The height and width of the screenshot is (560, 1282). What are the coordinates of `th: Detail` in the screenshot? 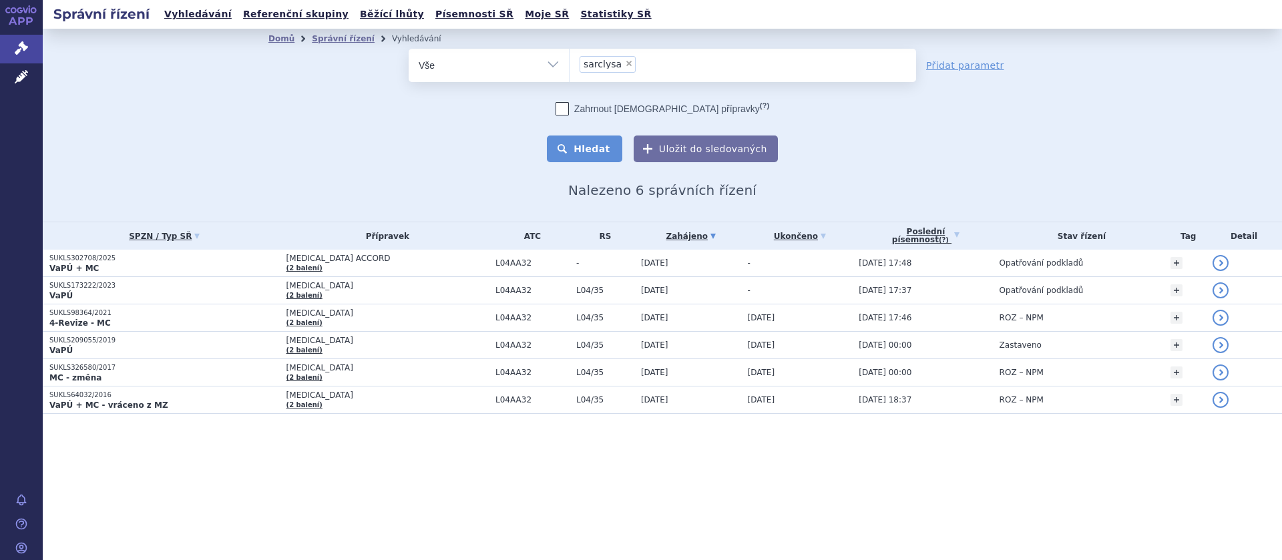 It's located at (1244, 236).